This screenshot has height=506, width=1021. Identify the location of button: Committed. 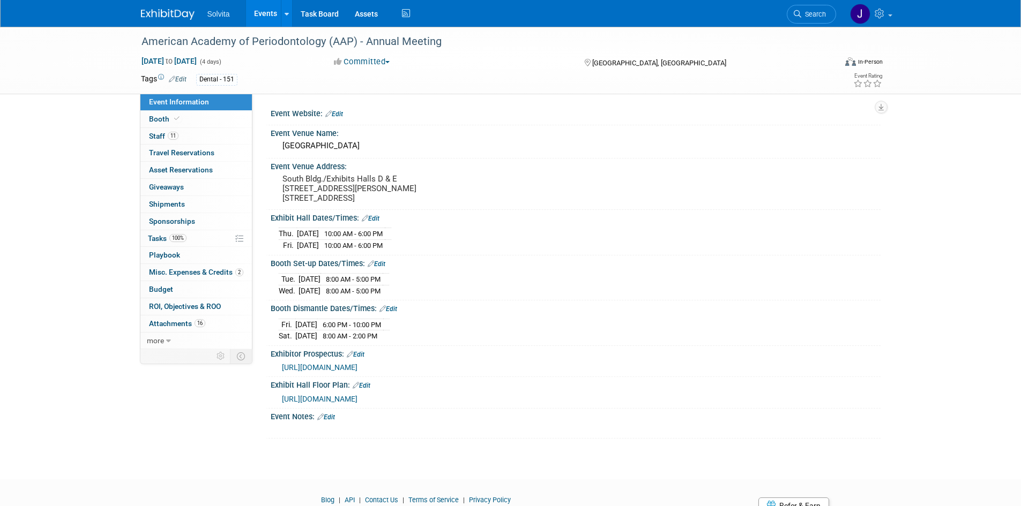
(362, 62).